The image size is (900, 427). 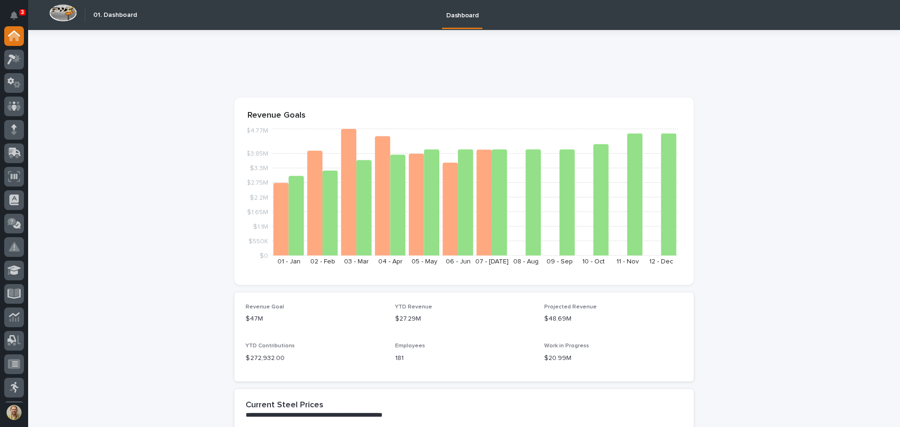 What do you see at coordinates (22, 12) in the screenshot?
I see `p: 3` at bounding box center [22, 12].